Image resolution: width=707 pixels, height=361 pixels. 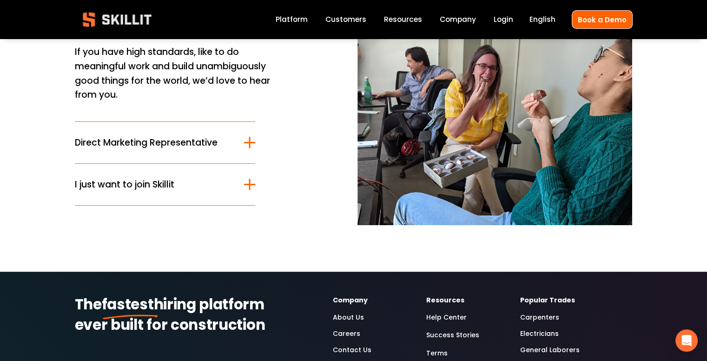 What do you see at coordinates (540, 317) in the screenshot?
I see `a: Carpenters` at bounding box center [540, 317].